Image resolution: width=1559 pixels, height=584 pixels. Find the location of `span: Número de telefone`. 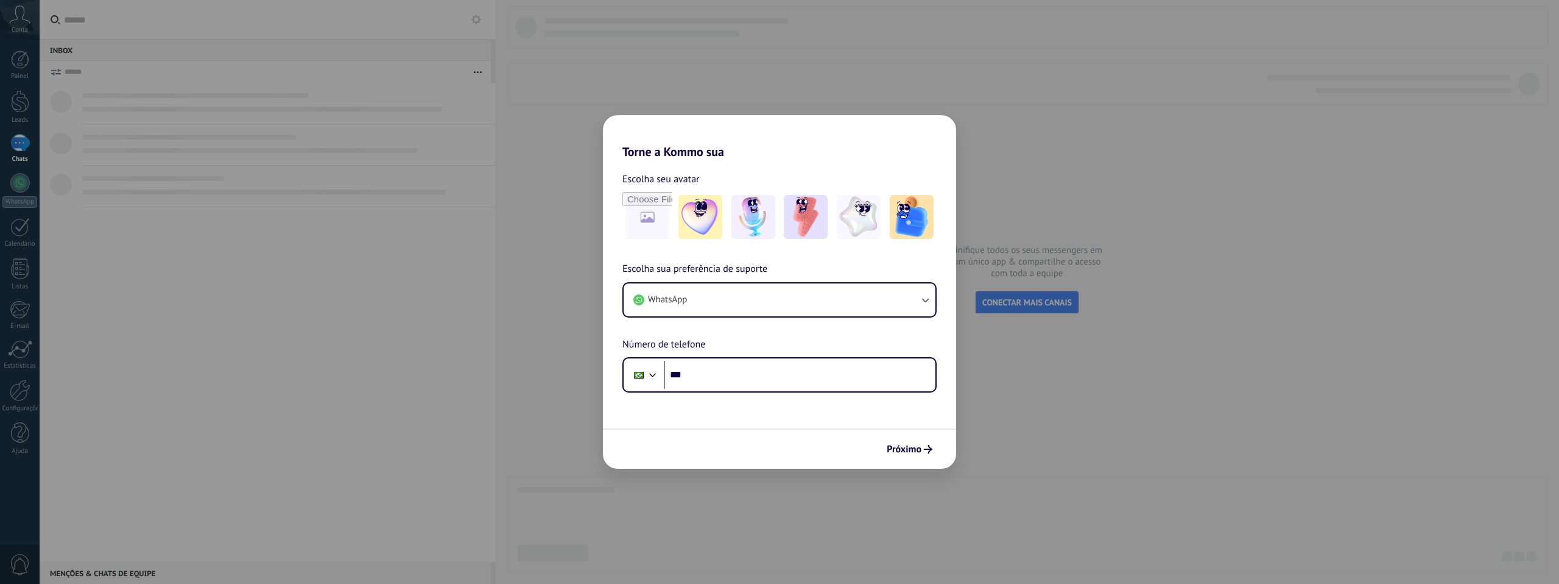

span: Número de telefone is located at coordinates (664, 345).